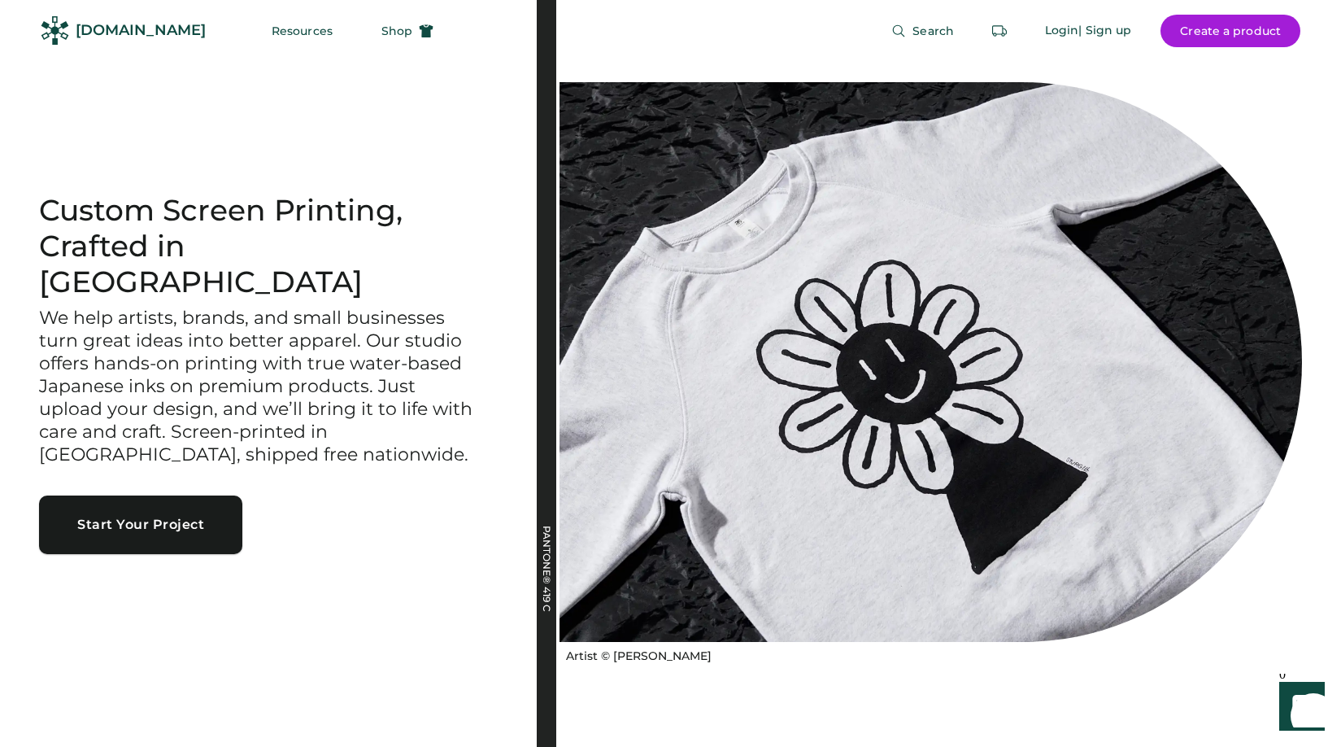 The image size is (1341, 747). I want to click on span: Shop, so click(397, 31).